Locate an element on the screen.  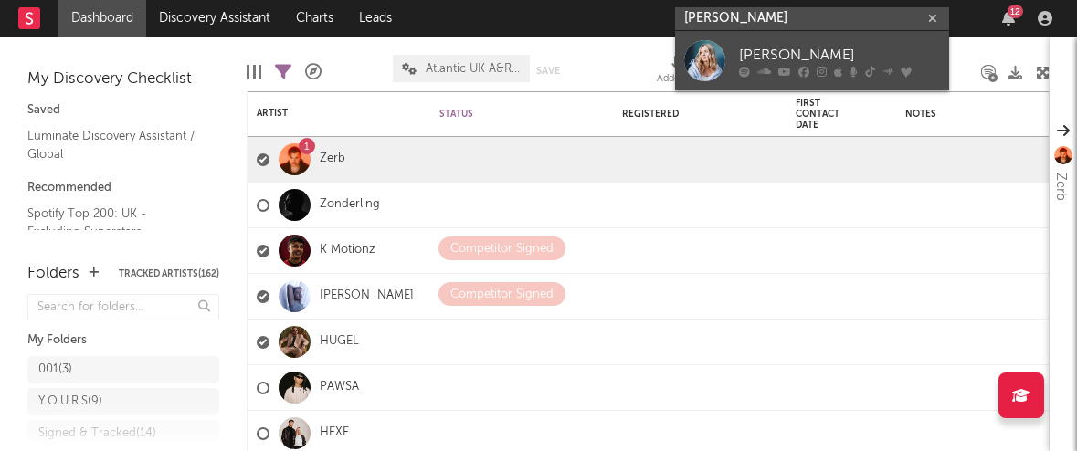
div: Y.O.U.R.S ( 9 ) is located at coordinates (70, 402).